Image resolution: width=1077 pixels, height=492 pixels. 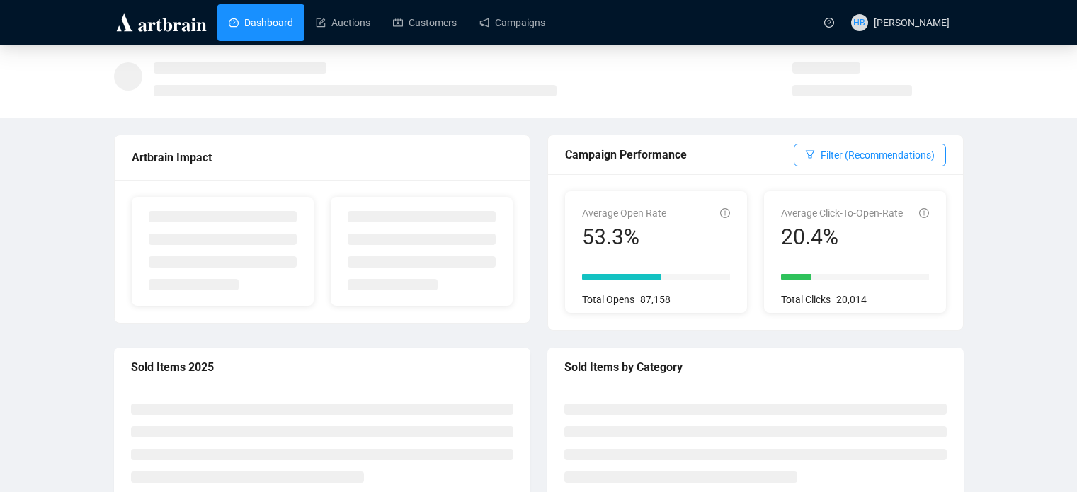 I want to click on span: filter, so click(x=810, y=154).